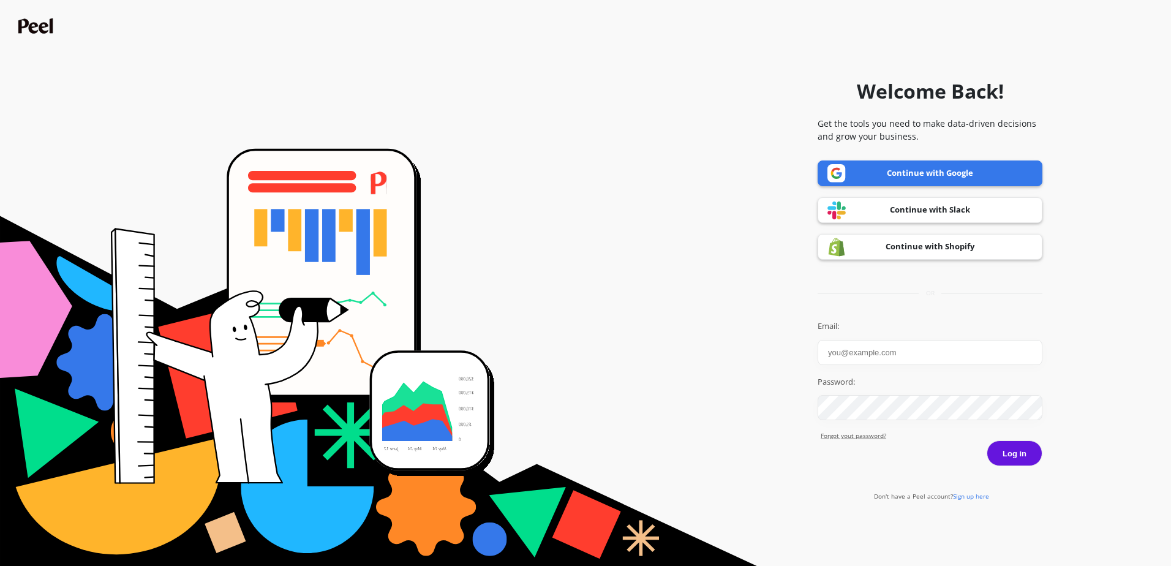 This screenshot has width=1171, height=566. Describe the element at coordinates (929, 247) in the screenshot. I see `a: Continue with Shopify` at that location.